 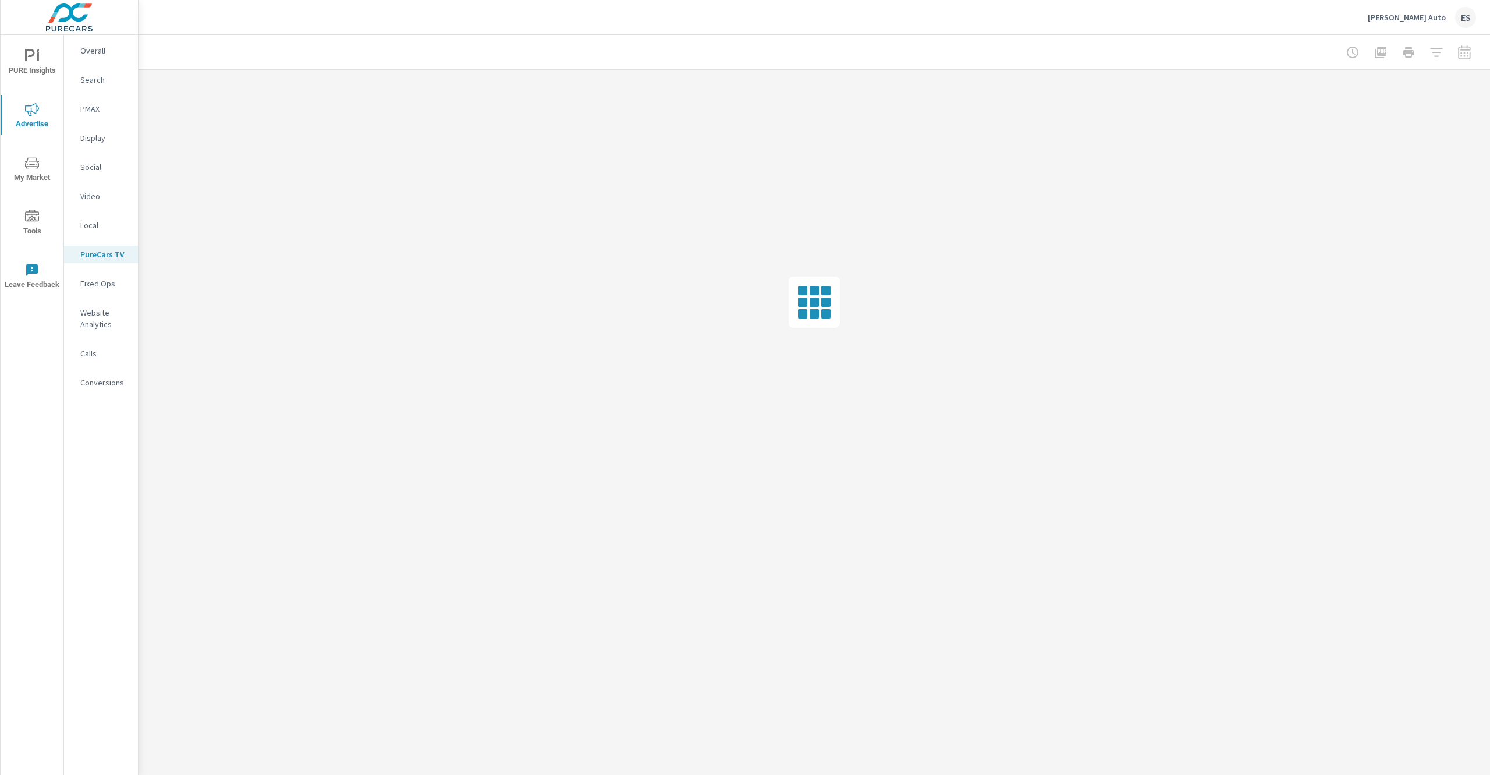 What do you see at coordinates (101, 225) in the screenshot?
I see `div: Local` at bounding box center [101, 225].